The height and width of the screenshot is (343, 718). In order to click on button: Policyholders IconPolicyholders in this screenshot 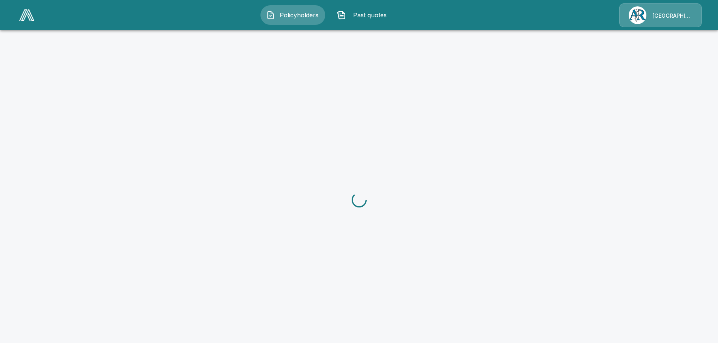, I will do `click(293, 15)`.